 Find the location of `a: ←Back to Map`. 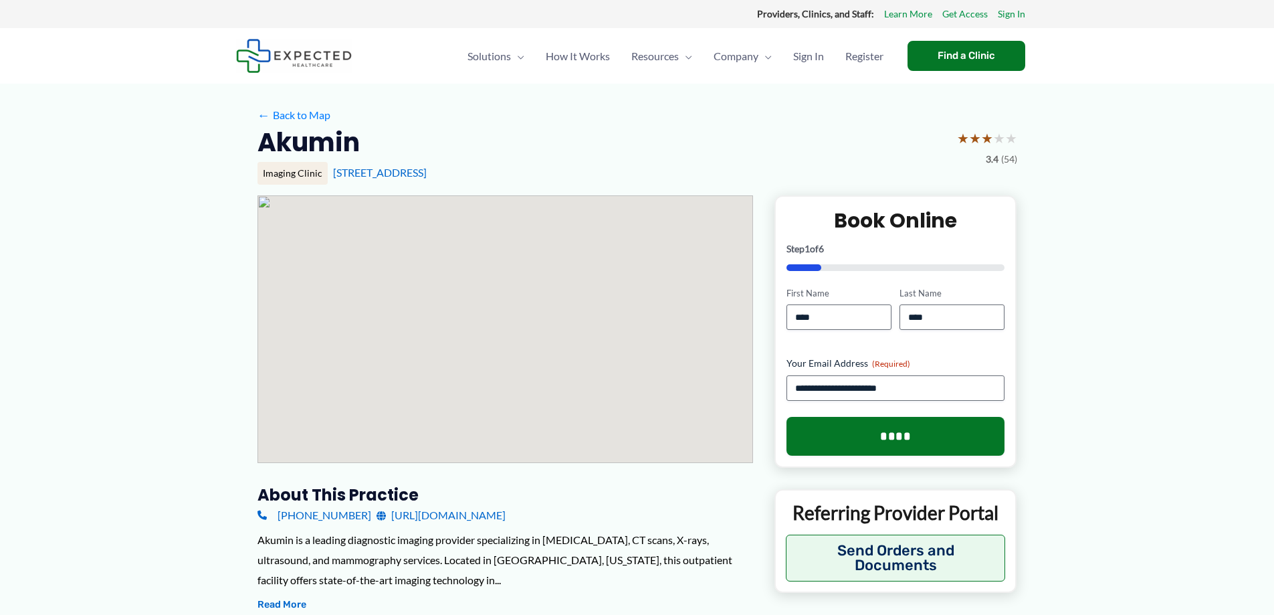

a: ←Back to Map is located at coordinates (294, 115).